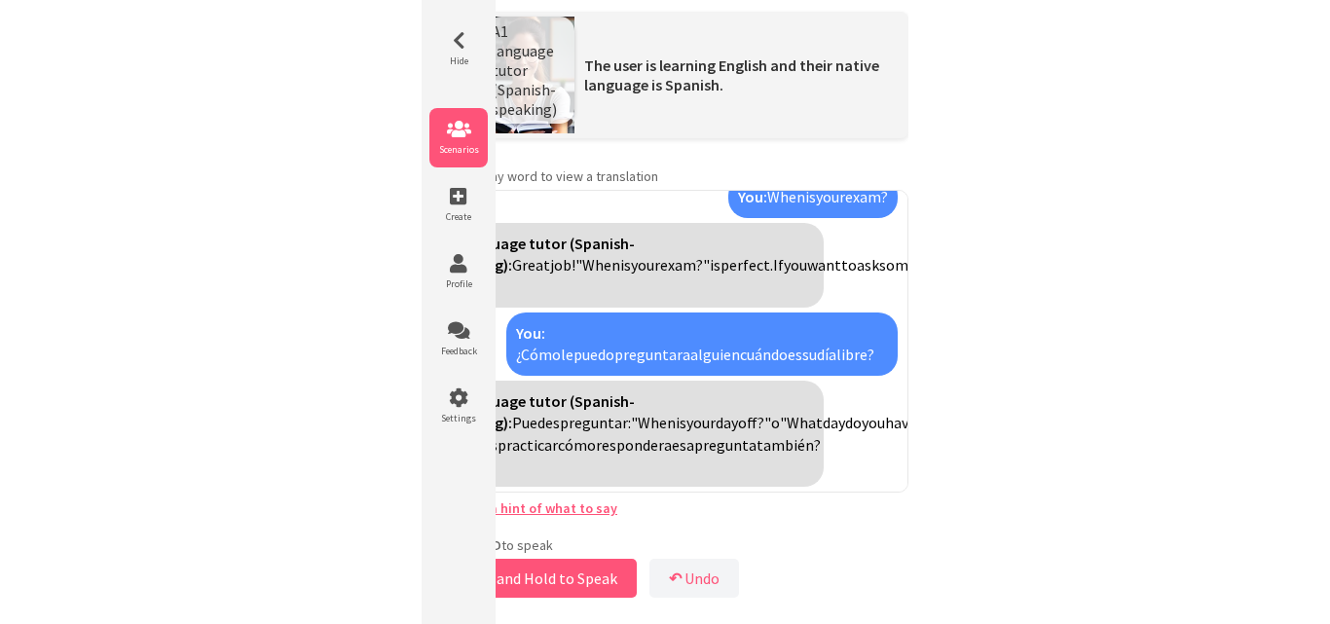 The image size is (1330, 624). I want to click on span: want, so click(824, 265).